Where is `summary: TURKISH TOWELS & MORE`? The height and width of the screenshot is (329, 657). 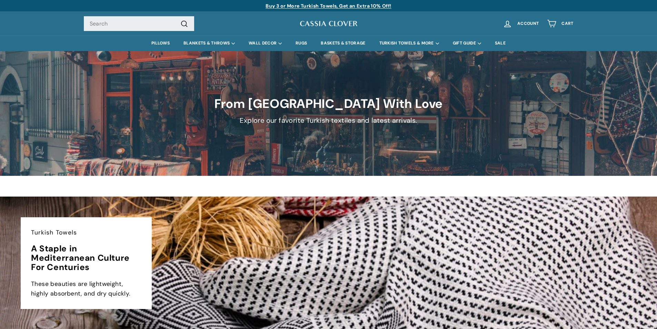
summary: TURKISH TOWELS & MORE is located at coordinates (409, 43).